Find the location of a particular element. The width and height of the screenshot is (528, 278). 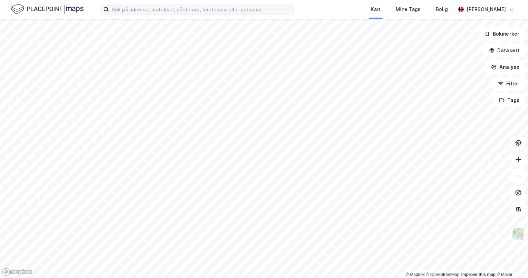

a: Improve this map is located at coordinates (478, 274).